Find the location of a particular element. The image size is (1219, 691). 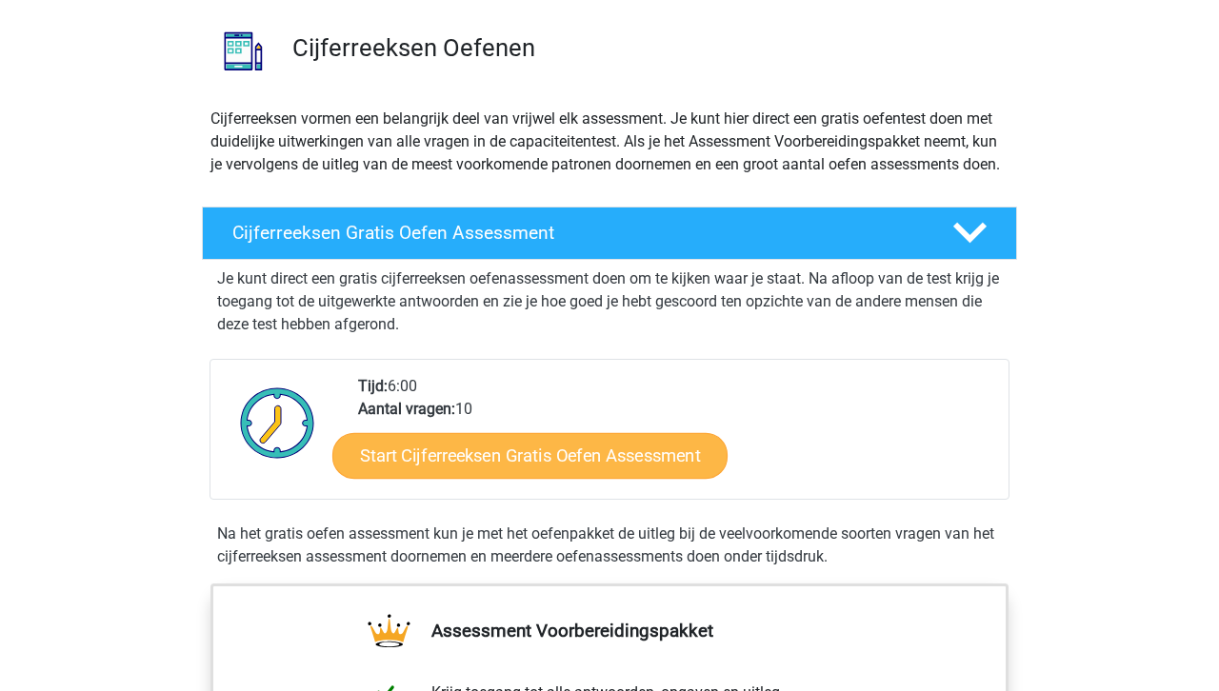

b: Aantal vragen: is located at coordinates (407, 408).